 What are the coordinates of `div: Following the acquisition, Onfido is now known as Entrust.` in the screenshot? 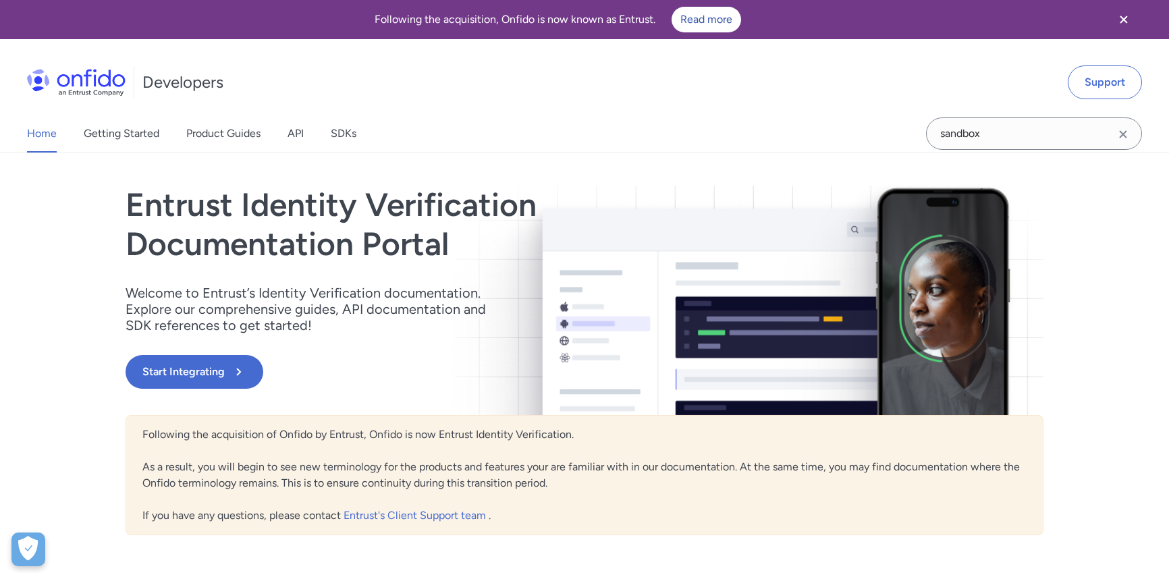 It's located at (558, 20).